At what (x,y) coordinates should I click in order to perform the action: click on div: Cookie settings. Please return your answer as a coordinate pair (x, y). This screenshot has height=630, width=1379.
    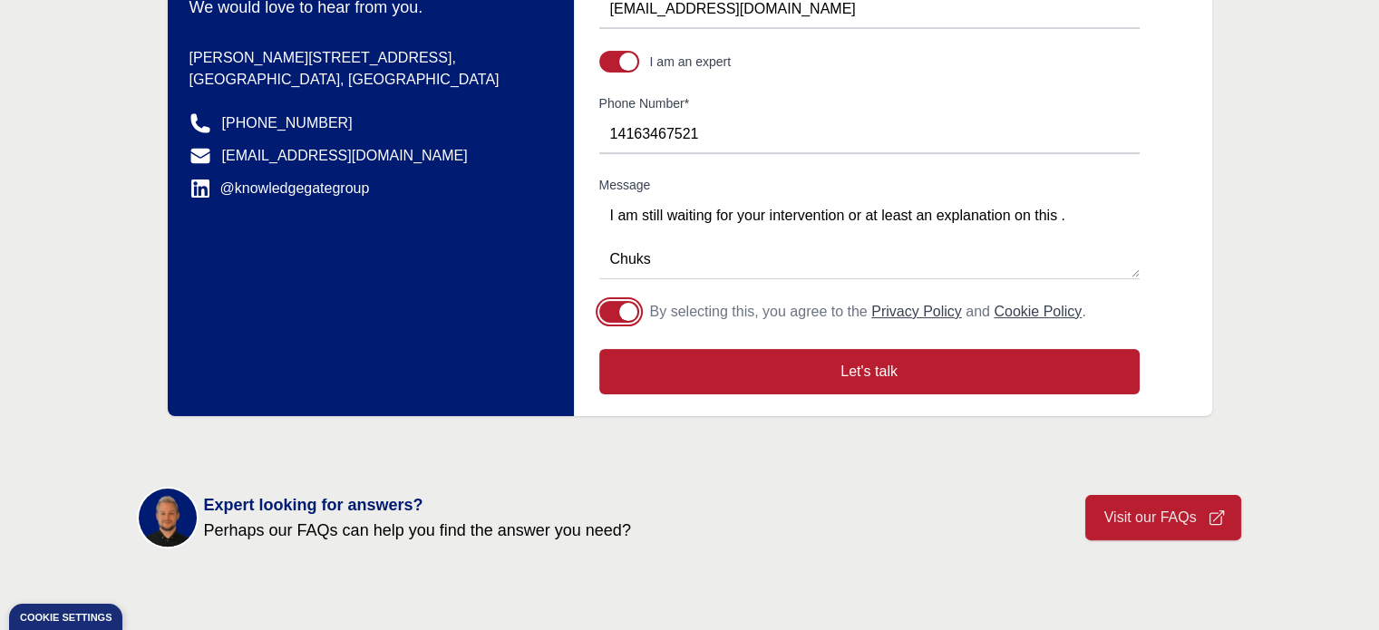
    Looking at the image, I should click on (65, 617).